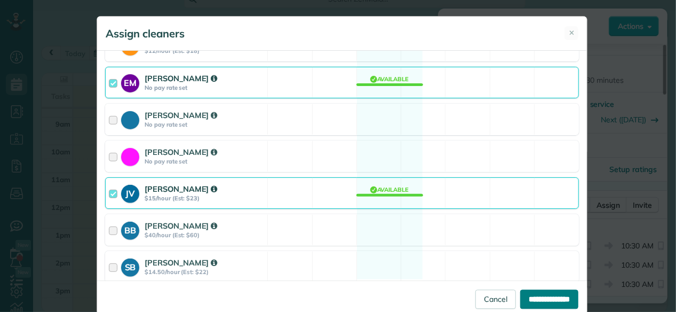  What do you see at coordinates (204, 272) in the screenshot?
I see `strong: $14.50/hour (Est: $22)` at bounding box center [204, 272].